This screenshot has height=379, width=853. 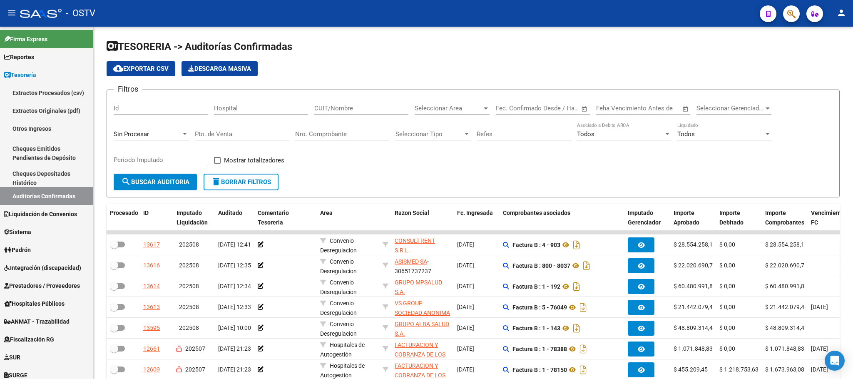 What do you see at coordinates (342, 349) in the screenshot?
I see `span: Hospitales de Autogestión` at bounding box center [342, 349].